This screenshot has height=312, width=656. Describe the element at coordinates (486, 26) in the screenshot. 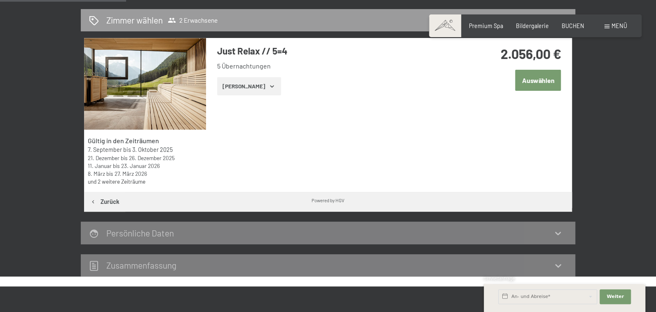

I see `span: Premium Spa` at that location.